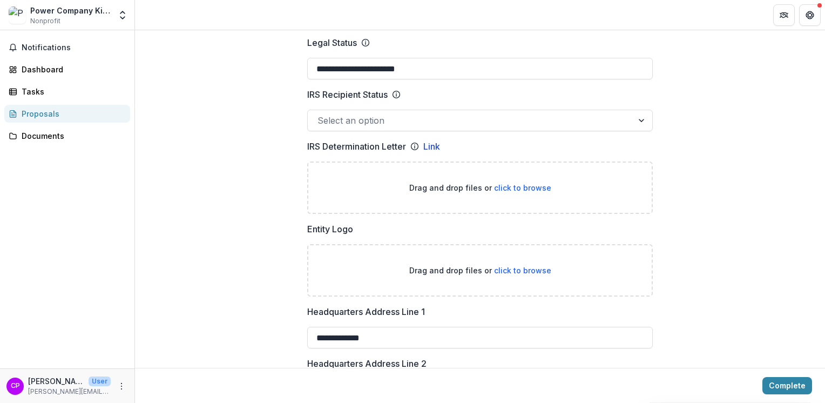 This screenshot has width=825, height=403. I want to click on div: Documents, so click(71, 135).